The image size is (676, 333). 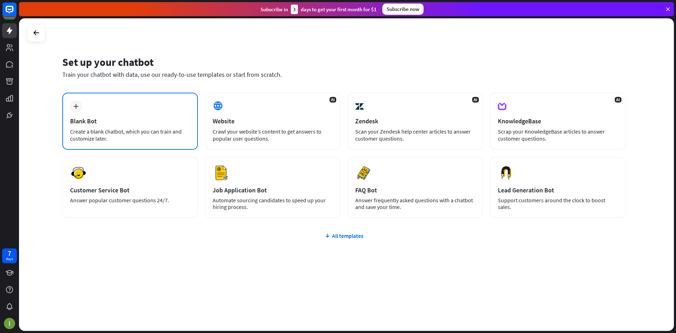 What do you see at coordinates (319, 9) in the screenshot?
I see `div: Subscribe in days to get your first month for $1` at bounding box center [319, 9].